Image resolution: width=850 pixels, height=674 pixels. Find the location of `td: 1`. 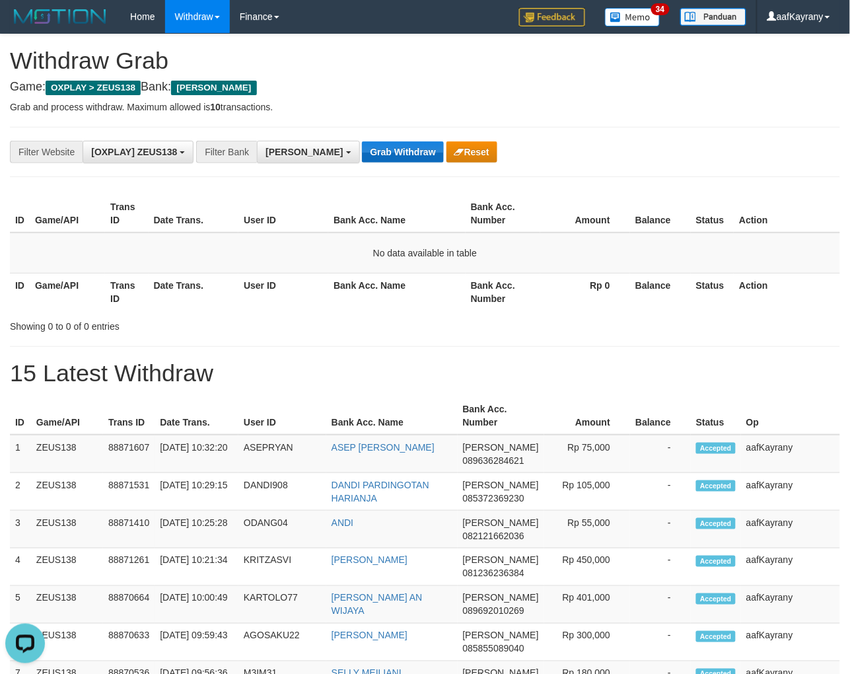

td: 1 is located at coordinates (20, 454).